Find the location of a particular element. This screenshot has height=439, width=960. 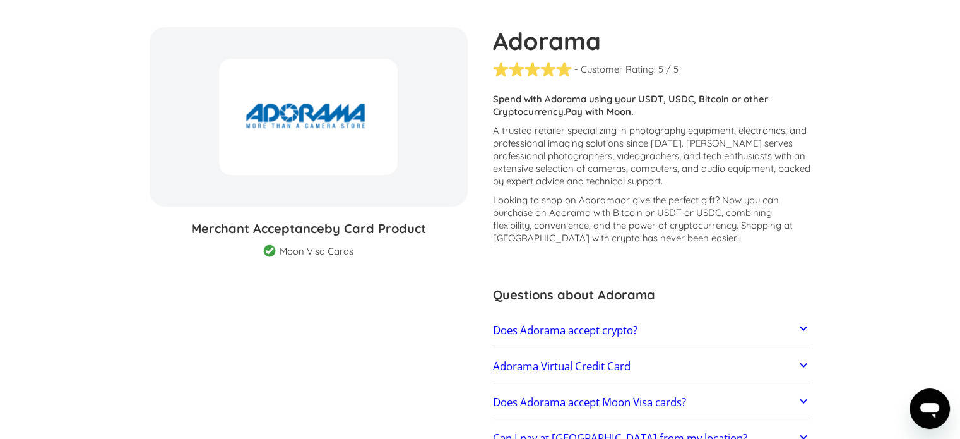

strong: Pay with Moon. is located at coordinates (600, 111).